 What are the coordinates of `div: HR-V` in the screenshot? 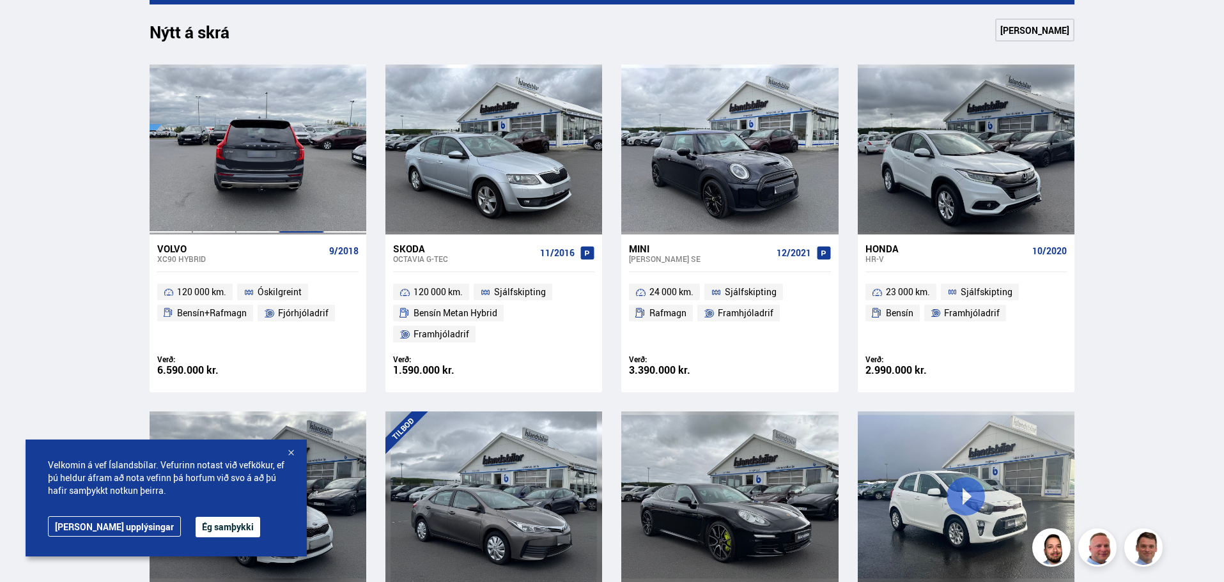 It's located at (946, 259).